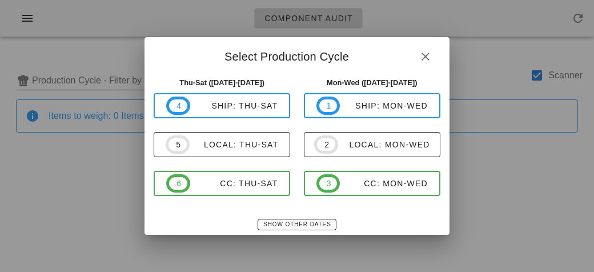 The width and height of the screenshot is (594, 272). Describe the element at coordinates (178, 145) in the screenshot. I see `span: 5` at that location.